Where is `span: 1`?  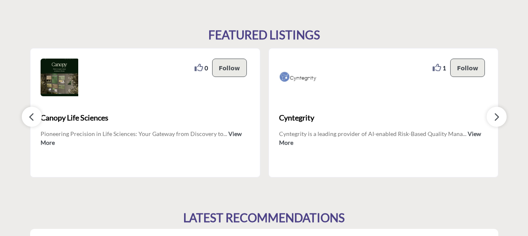
span: 1 is located at coordinates (444, 68).